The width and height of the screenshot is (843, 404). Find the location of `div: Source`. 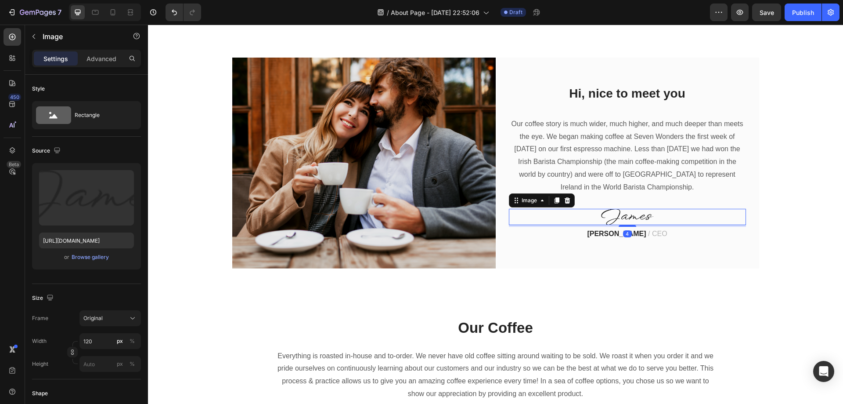

div: Source is located at coordinates (47, 151).